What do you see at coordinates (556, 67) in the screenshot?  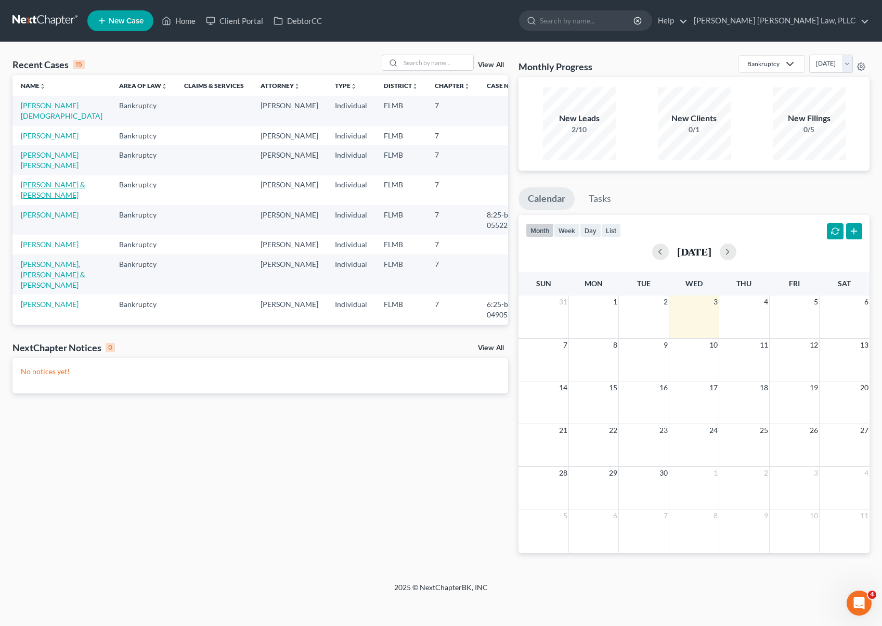 I see `h3: Monthly Progress` at bounding box center [556, 67].